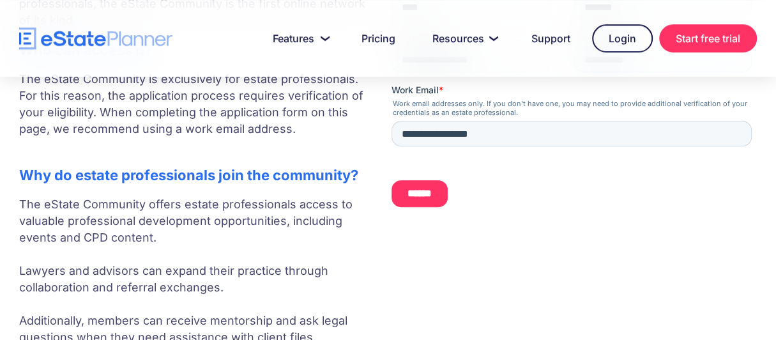 The height and width of the screenshot is (340, 776). Describe the element at coordinates (622, 38) in the screenshot. I see `a: Login` at that location.